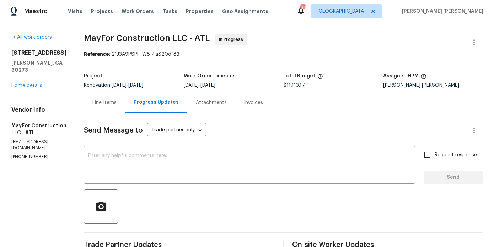 The width and height of the screenshot is (494, 247). What do you see at coordinates (170, 11) in the screenshot?
I see `span: Tasks` at bounding box center [170, 11].